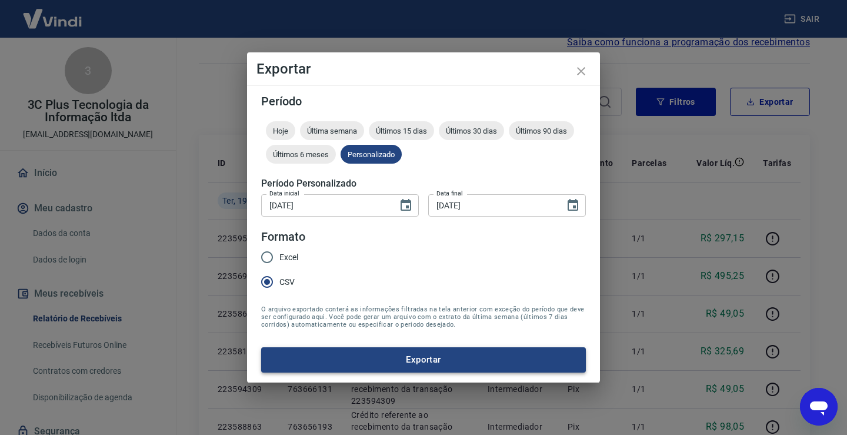 The width and height of the screenshot is (847, 435). What do you see at coordinates (581, 71) in the screenshot?
I see `button: close` at bounding box center [581, 71].